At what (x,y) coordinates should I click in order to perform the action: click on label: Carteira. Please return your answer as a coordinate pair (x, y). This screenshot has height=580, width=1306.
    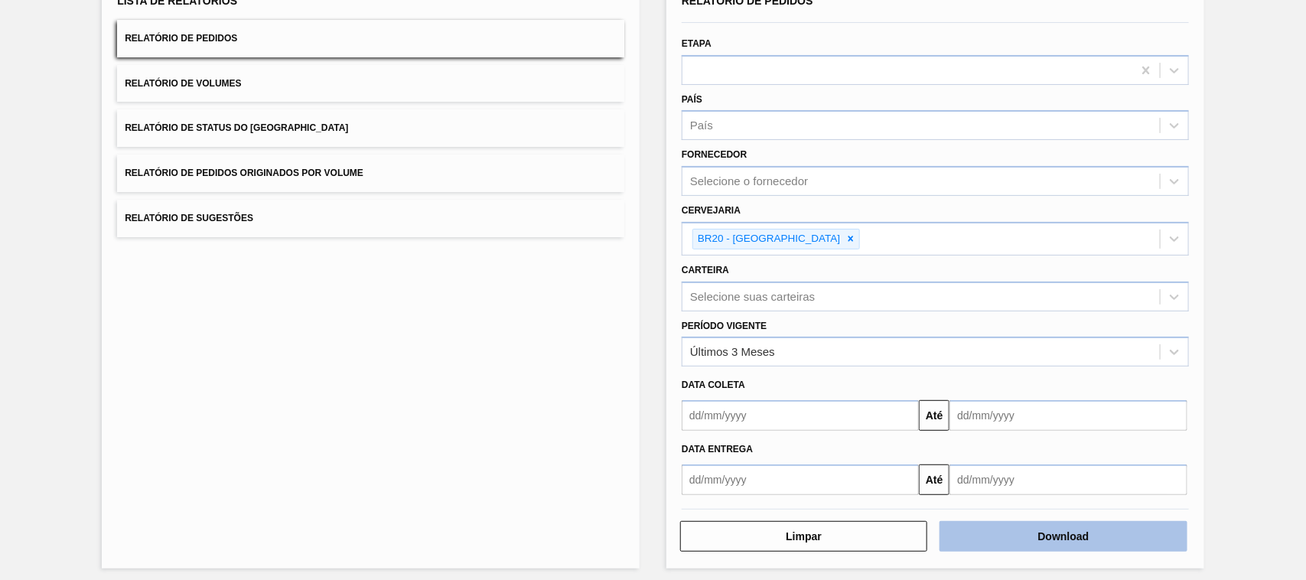
    Looking at the image, I should click on (705, 270).